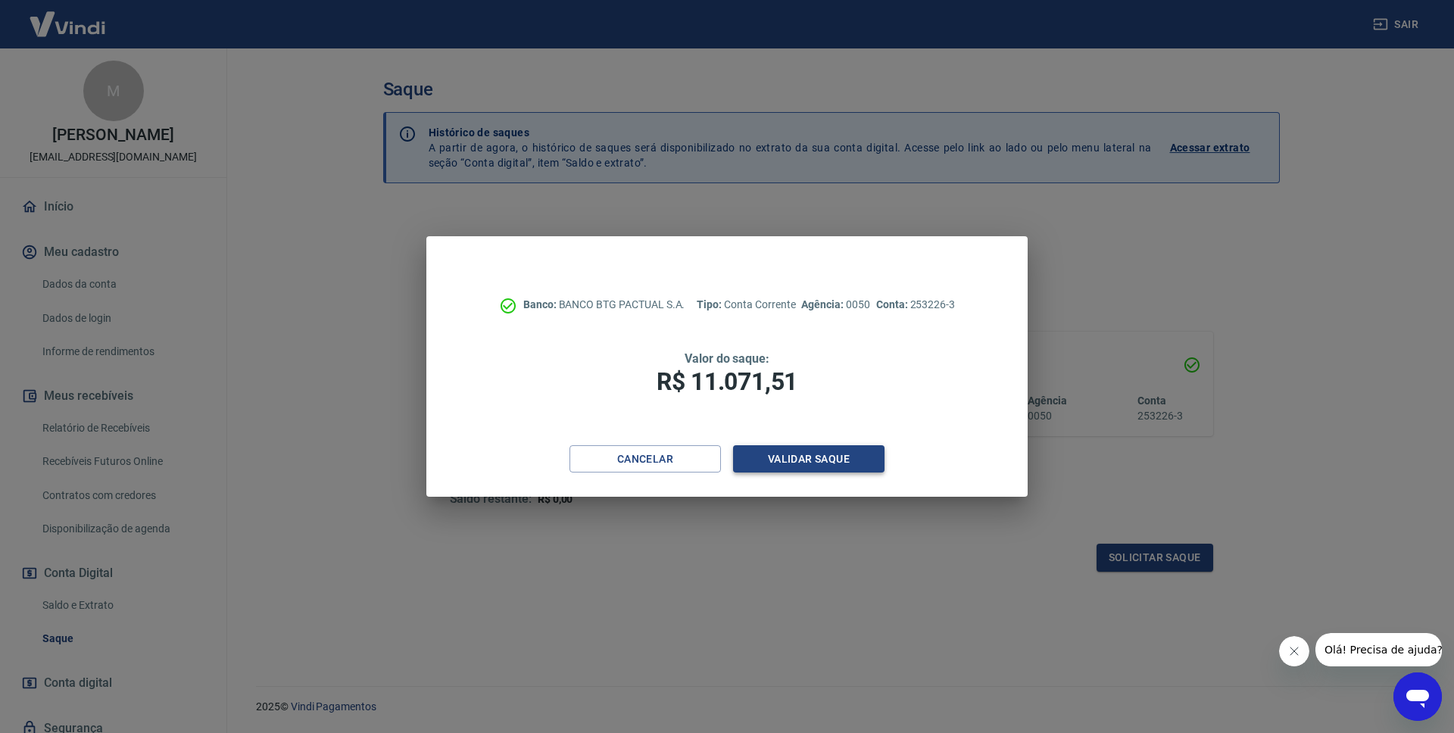 The height and width of the screenshot is (733, 1454). Describe the element at coordinates (835, 304) in the screenshot. I see `p: 0050` at that location.